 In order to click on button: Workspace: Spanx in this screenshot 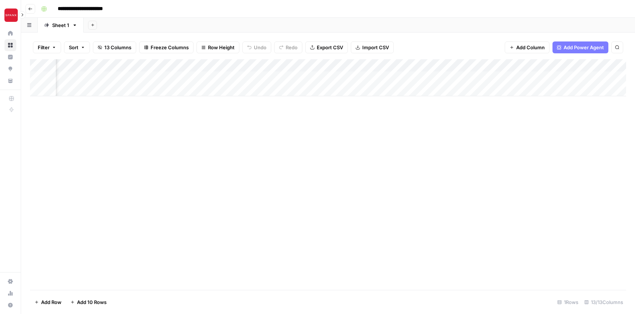, I will do `click(10, 15)`.